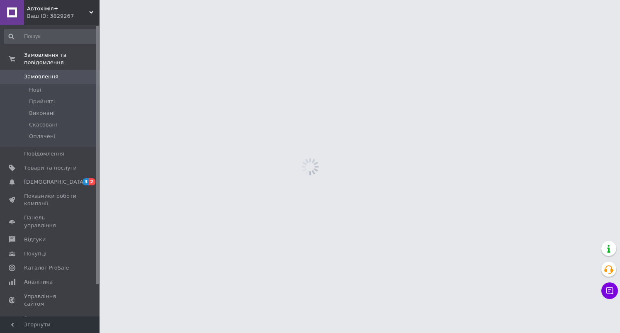  What do you see at coordinates (86, 182) in the screenshot?
I see `span: 3` at bounding box center [86, 182].